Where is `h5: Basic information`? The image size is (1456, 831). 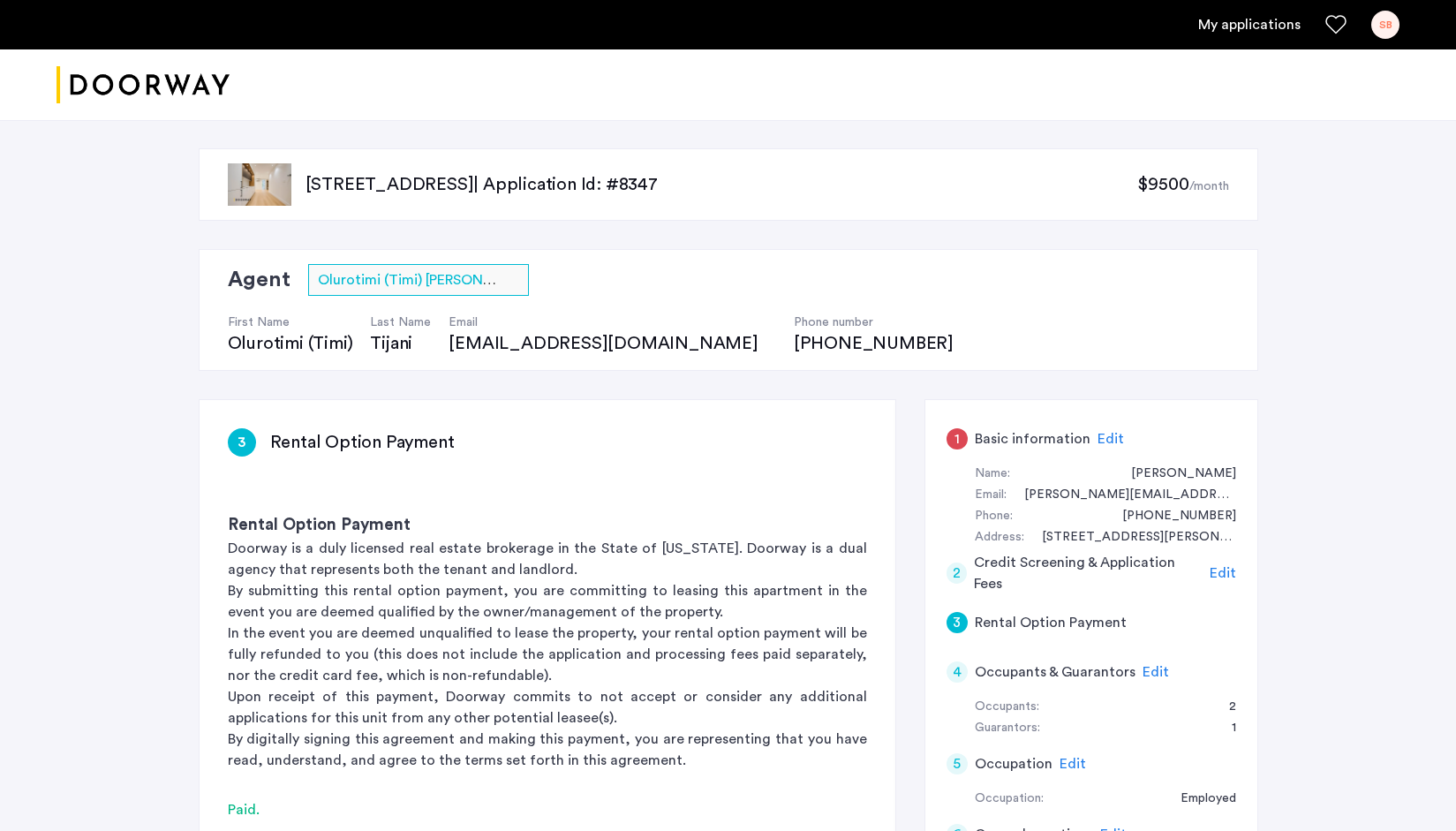
h5: Basic information is located at coordinates (1032, 439).